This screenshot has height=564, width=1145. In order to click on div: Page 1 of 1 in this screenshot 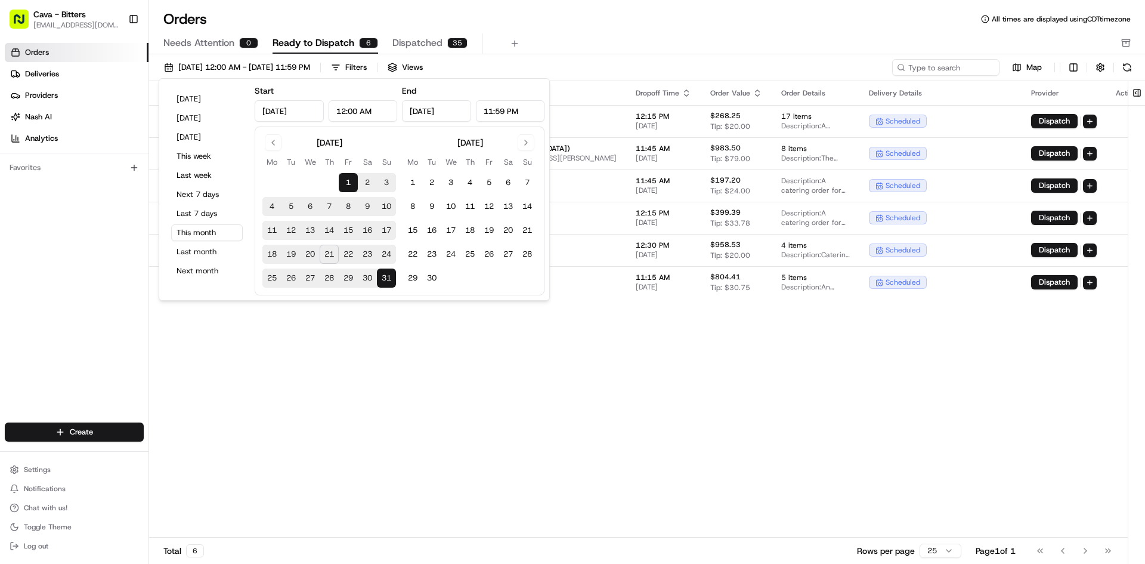, I will do `click(996, 551)`.